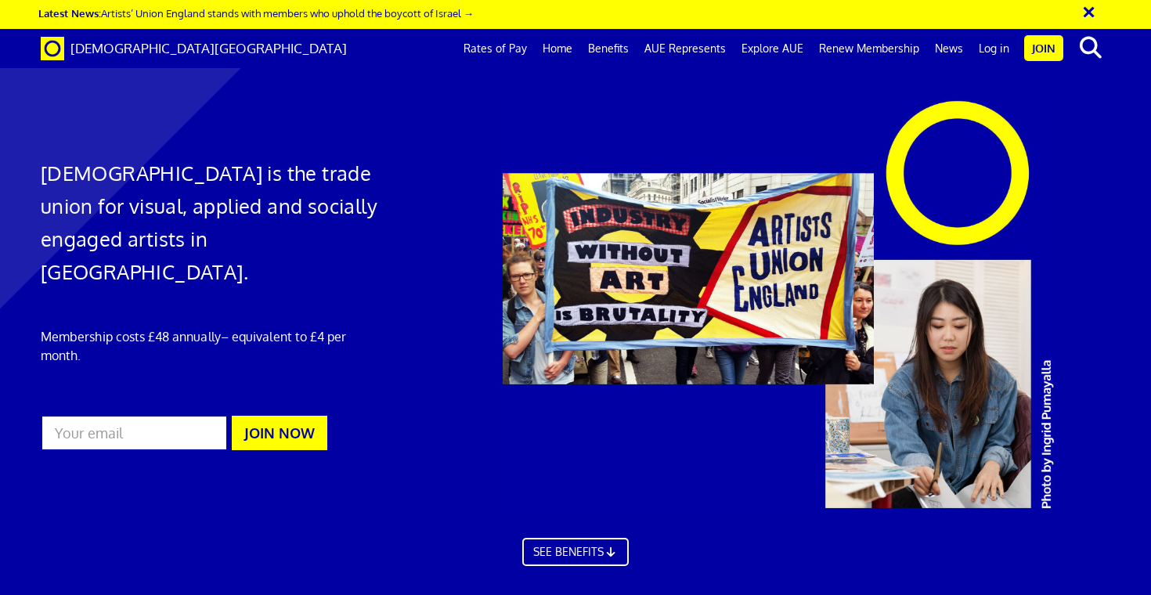 This screenshot has height=595, width=1151. What do you see at coordinates (869, 49) in the screenshot?
I see `a: Renew Membership` at bounding box center [869, 49].